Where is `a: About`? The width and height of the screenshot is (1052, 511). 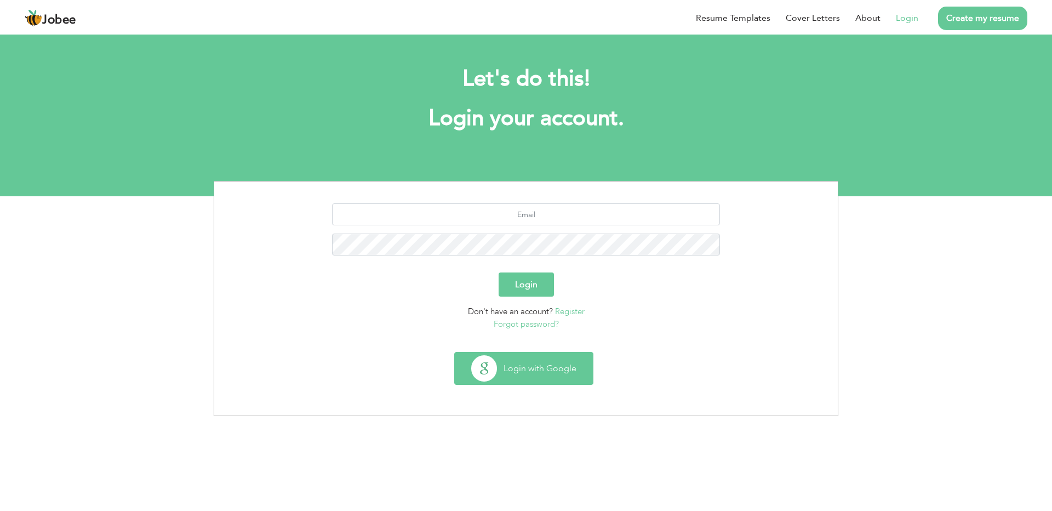 a: About is located at coordinates (868, 18).